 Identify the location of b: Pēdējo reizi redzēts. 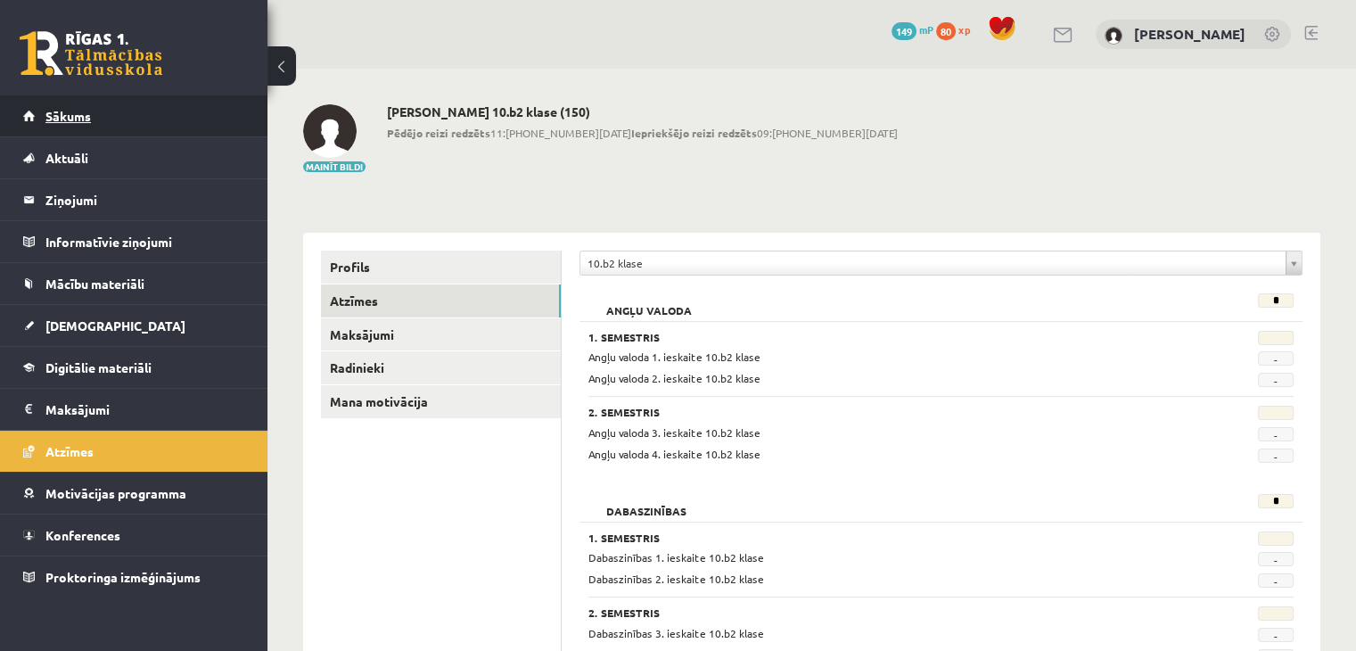
(439, 133).